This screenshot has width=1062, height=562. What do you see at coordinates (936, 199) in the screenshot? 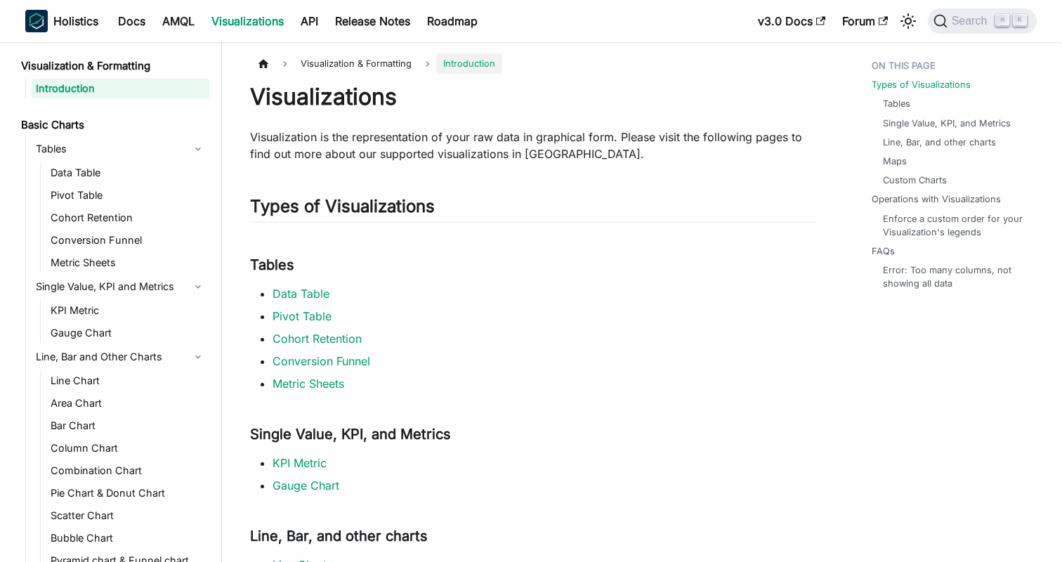
I see `a: Operations with Visualizations` at bounding box center [936, 199].